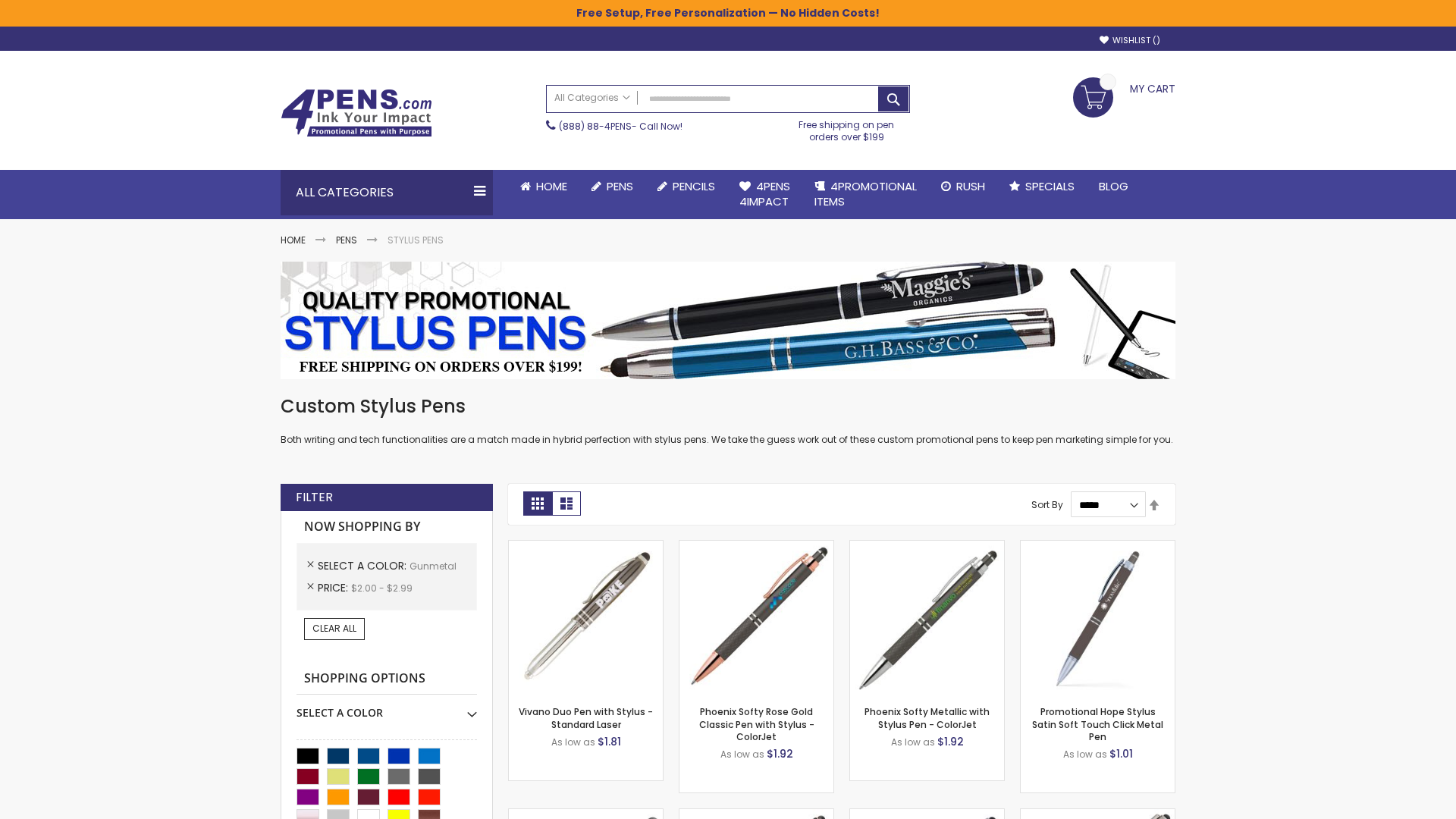  I want to click on span: 4Pens 4impact, so click(764, 194).